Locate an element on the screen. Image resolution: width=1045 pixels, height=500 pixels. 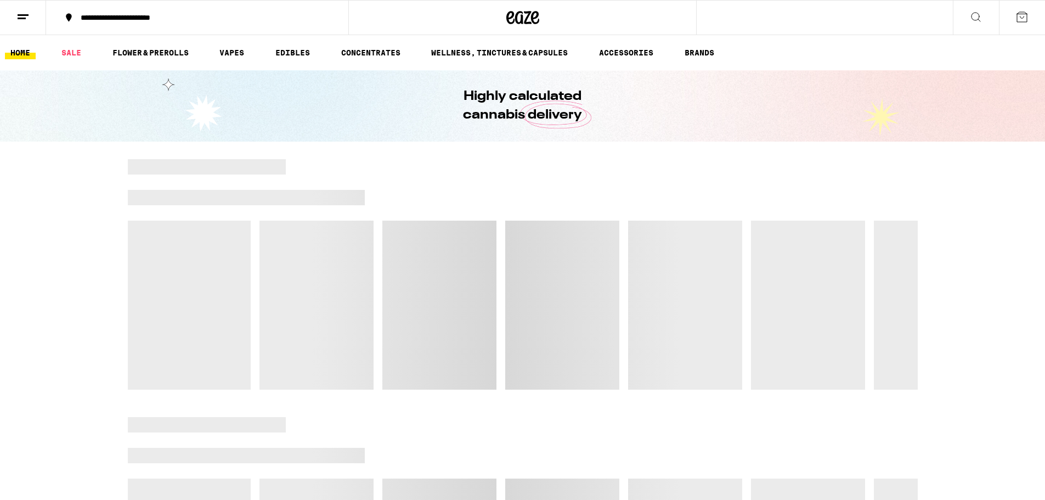
a: EDIBLES is located at coordinates (292, 53).